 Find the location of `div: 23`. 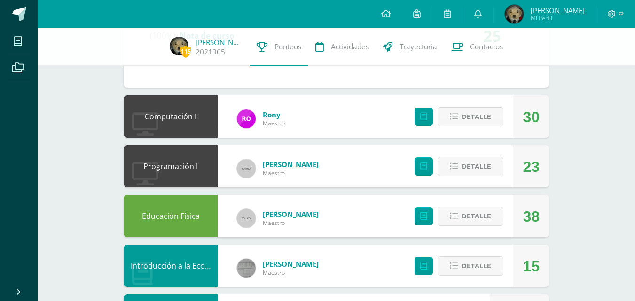

div: 23 is located at coordinates (531, 167).